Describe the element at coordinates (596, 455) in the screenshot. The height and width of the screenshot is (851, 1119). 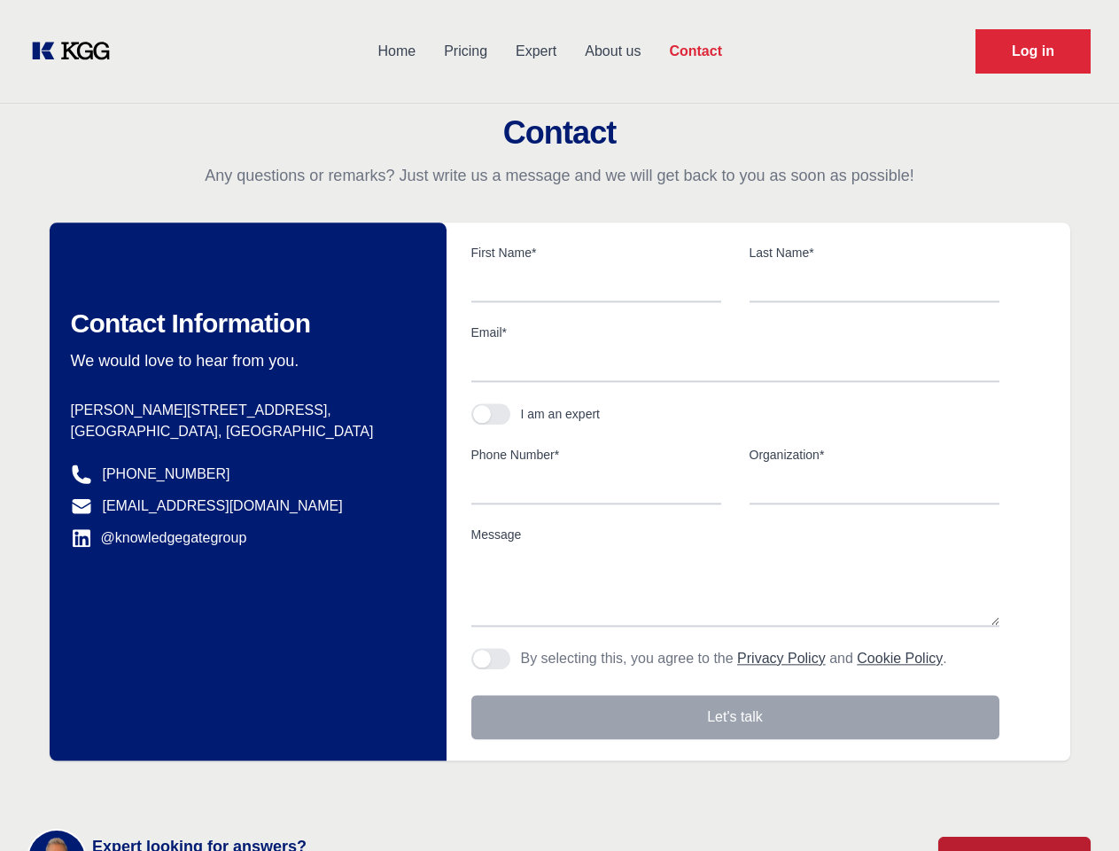
I see `label: Phone Number*` at that location.